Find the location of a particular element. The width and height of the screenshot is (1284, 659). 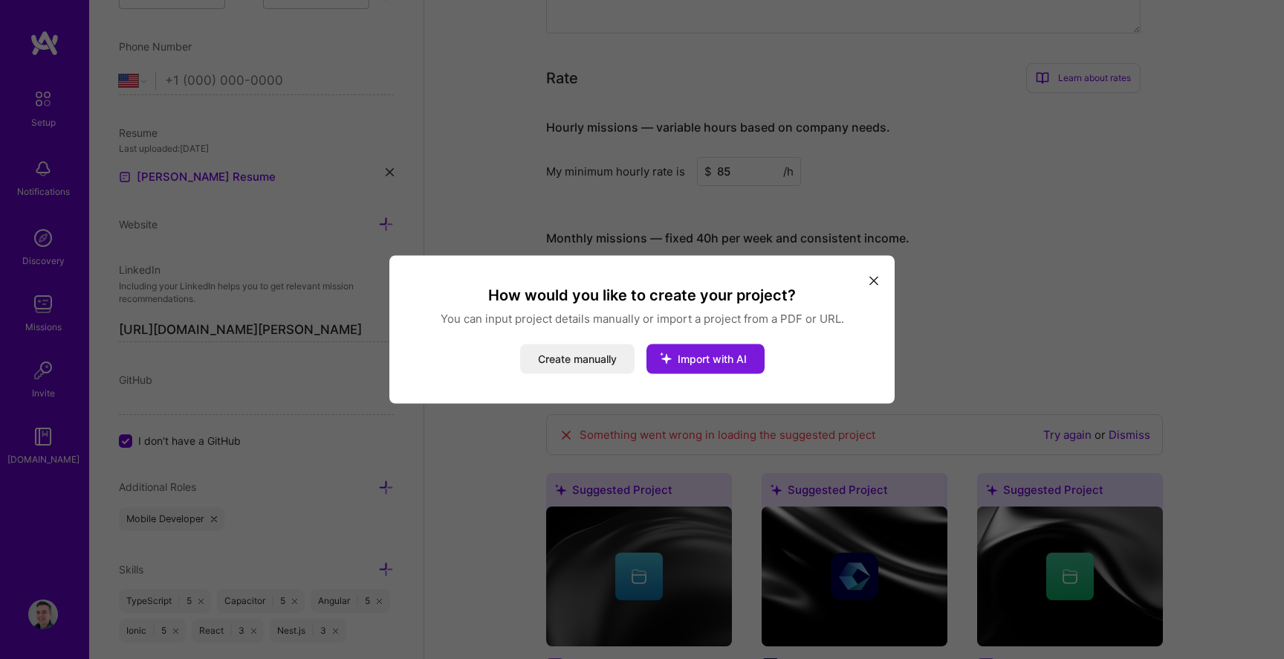

div: modal is located at coordinates (642, 329).